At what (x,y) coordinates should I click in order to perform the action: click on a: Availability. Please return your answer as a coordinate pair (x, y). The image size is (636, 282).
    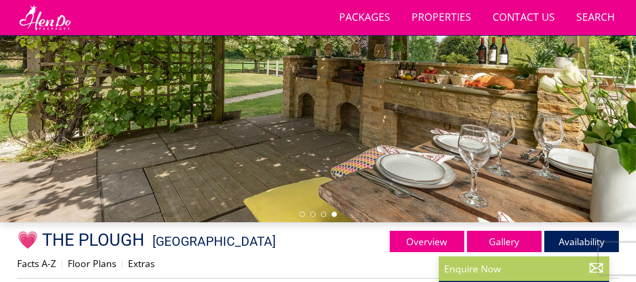
    Looking at the image, I should click on (581, 241).